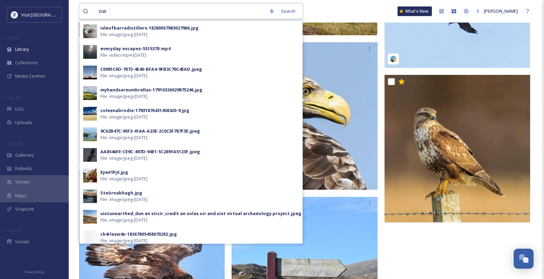 The height and width of the screenshot is (279, 544). Describe the element at coordinates (20, 109) in the screenshot. I see `span: UGC` at that location.